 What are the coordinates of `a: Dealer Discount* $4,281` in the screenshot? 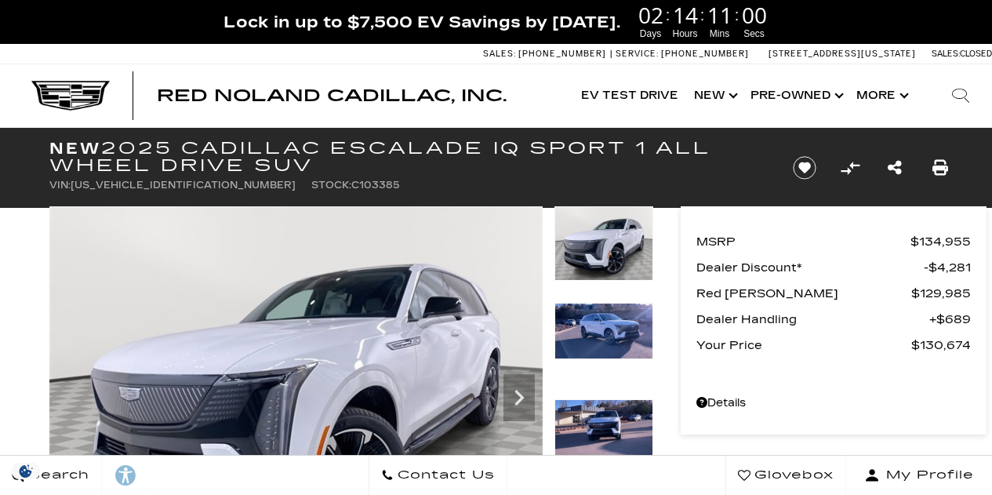 It's located at (834, 268).